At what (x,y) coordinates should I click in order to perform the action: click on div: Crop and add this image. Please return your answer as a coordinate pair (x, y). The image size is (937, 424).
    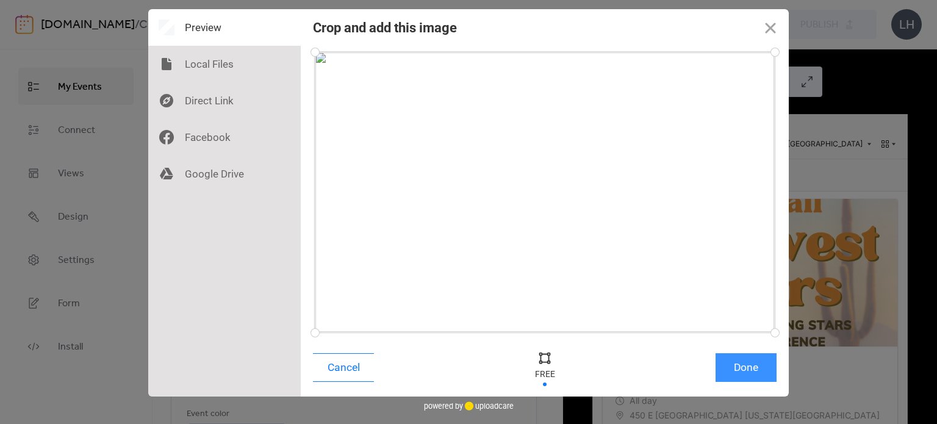
    Looking at the image, I should click on (385, 27).